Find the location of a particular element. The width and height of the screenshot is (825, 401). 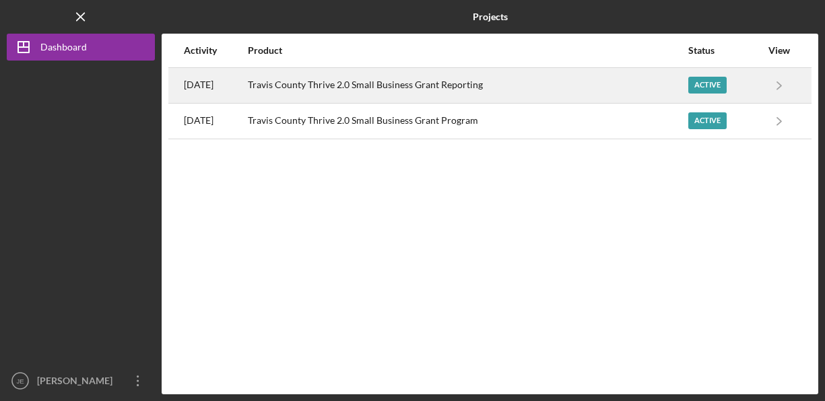

text: JE is located at coordinates (20, 381).